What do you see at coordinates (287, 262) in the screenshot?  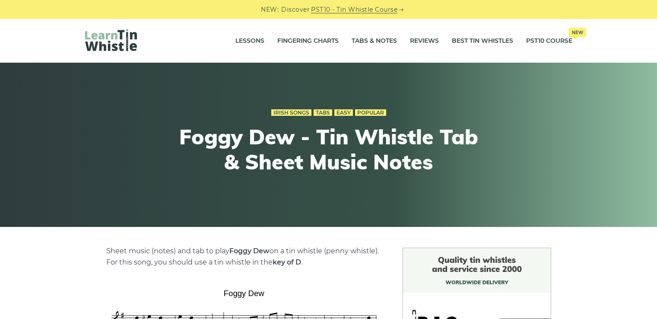 I see `strong: key of D` at bounding box center [287, 262].